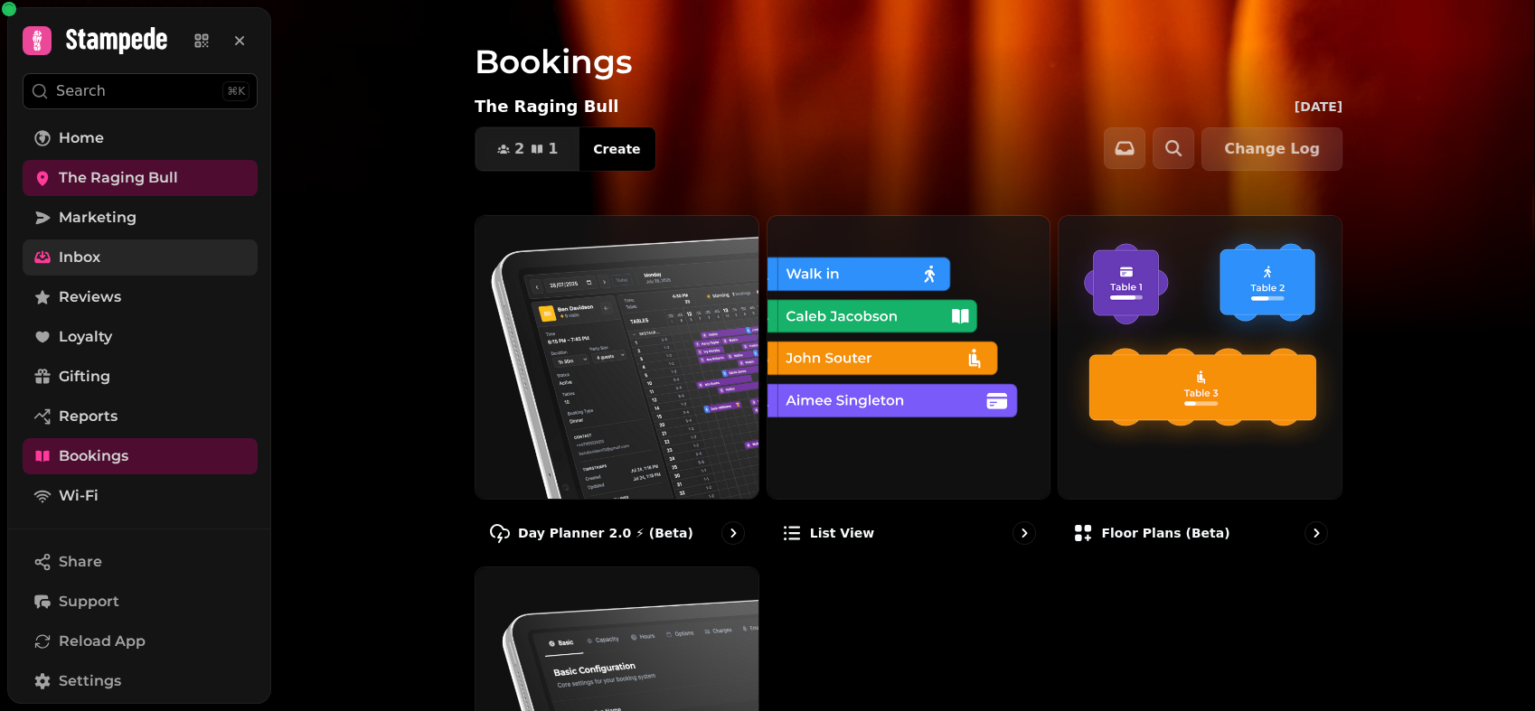 This screenshot has height=711, width=1535. I want to click on button: Search⌘K, so click(140, 91).